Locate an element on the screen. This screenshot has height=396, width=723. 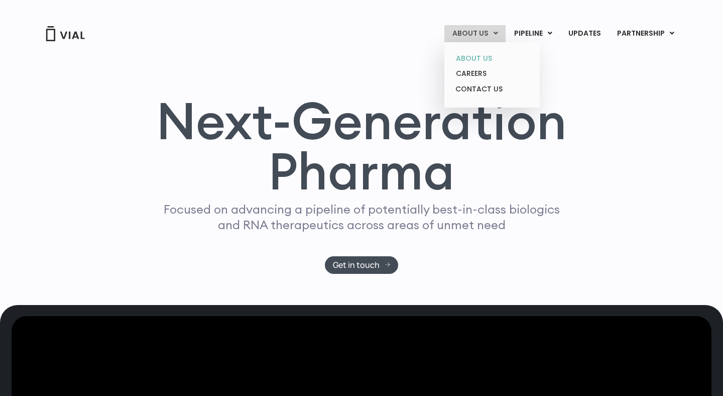
a: CAREERS is located at coordinates (492, 73).